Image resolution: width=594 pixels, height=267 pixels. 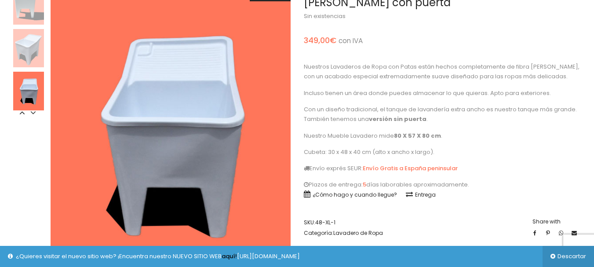 I want to click on small: con IVA, so click(x=350, y=40).